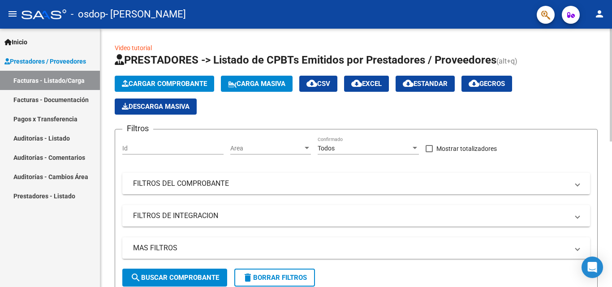 The height and width of the screenshot is (287, 612). What do you see at coordinates (351, 248) in the screenshot?
I see `mat-panel-title: MAS FILTROS` at bounding box center [351, 248].